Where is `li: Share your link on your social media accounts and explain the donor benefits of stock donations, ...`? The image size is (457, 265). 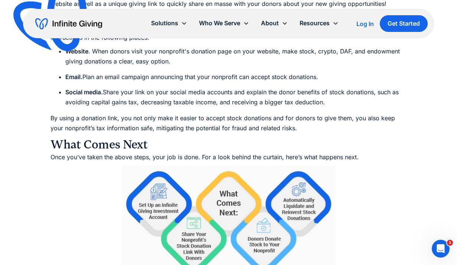
li: Share your link on your social media accounts and explain the donor benefits of stock donations, ... is located at coordinates (236, 97).